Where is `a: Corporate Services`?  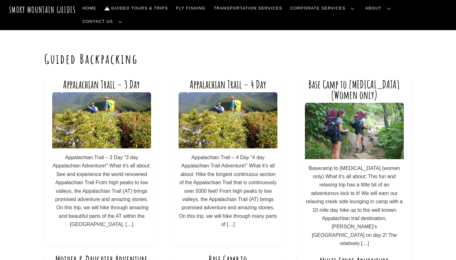 a: Corporate Services is located at coordinates (324, 8).